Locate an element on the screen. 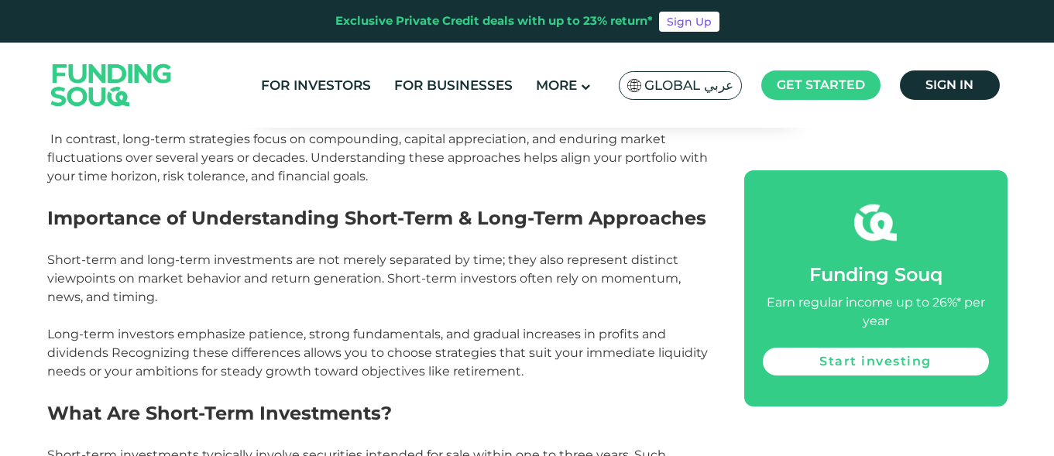 The height and width of the screenshot is (456, 1054). img: Logo is located at coordinates (111, 84).